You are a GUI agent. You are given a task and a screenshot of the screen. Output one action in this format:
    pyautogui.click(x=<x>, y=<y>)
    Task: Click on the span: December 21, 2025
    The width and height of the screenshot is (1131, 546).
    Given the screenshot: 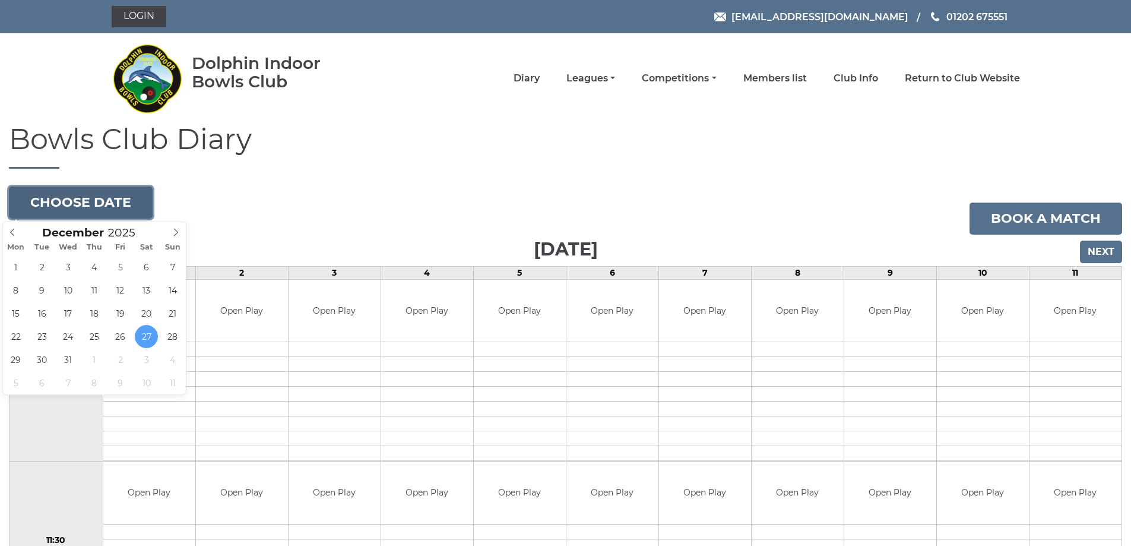 What is the action you would take?
    pyautogui.click(x=172, y=313)
    